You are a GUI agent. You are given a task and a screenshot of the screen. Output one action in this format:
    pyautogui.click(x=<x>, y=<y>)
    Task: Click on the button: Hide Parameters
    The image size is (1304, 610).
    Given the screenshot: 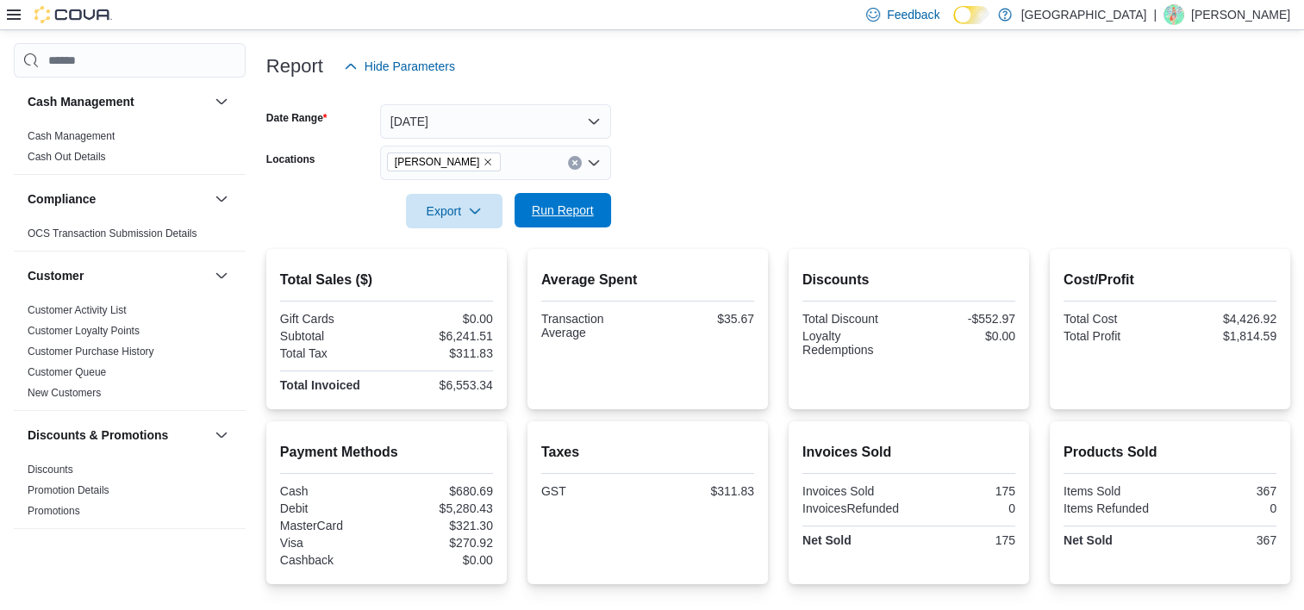 What is the action you would take?
    pyautogui.click(x=399, y=66)
    